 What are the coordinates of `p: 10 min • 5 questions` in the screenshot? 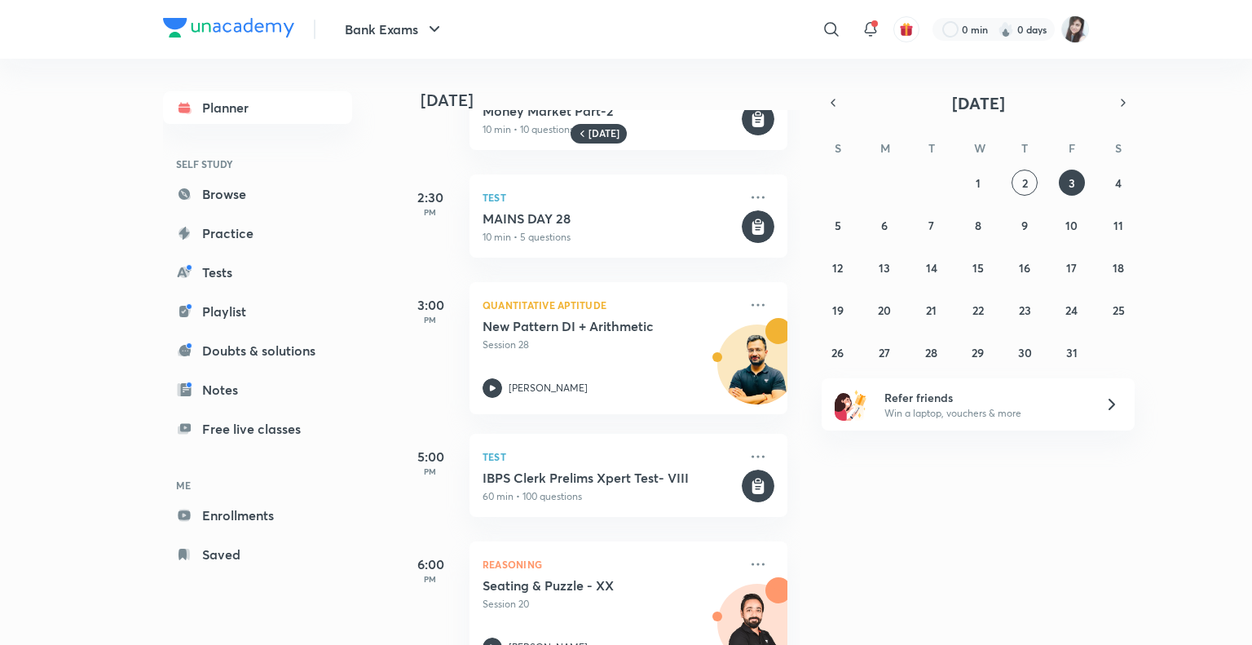 It's located at (611, 237).